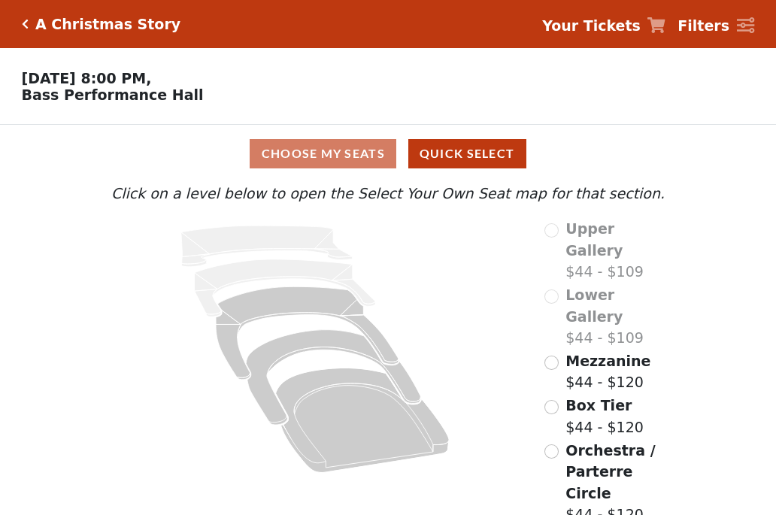 The width and height of the screenshot is (776, 515). What do you see at coordinates (25, 24) in the screenshot?
I see `a: Click here to go back to filters` at bounding box center [25, 24].